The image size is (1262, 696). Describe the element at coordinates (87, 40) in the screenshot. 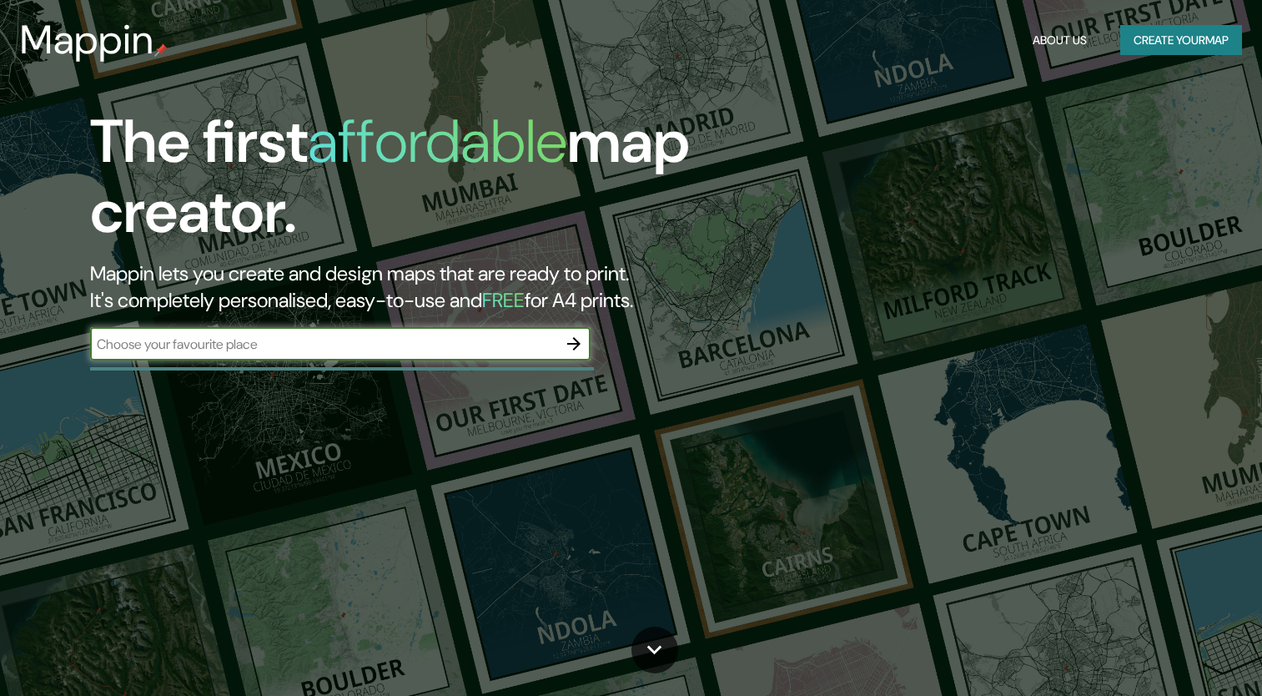

I see `h3: Mappin` at that location.